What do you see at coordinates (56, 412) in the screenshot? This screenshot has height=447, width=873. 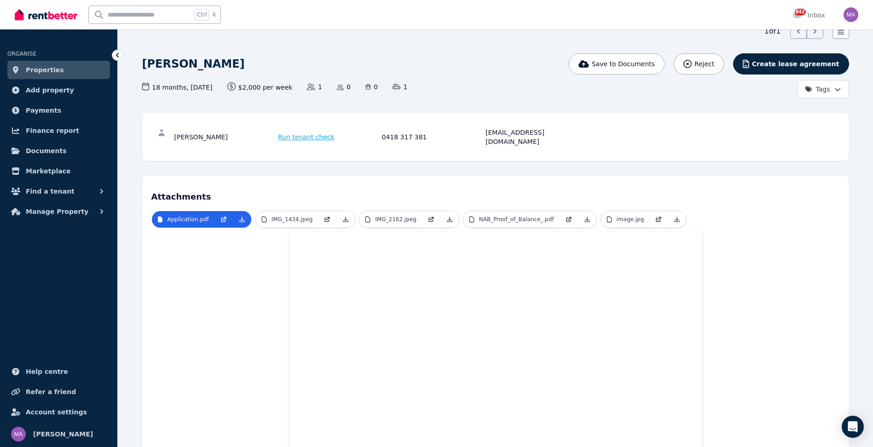 I see `span: Account settings` at bounding box center [56, 412].